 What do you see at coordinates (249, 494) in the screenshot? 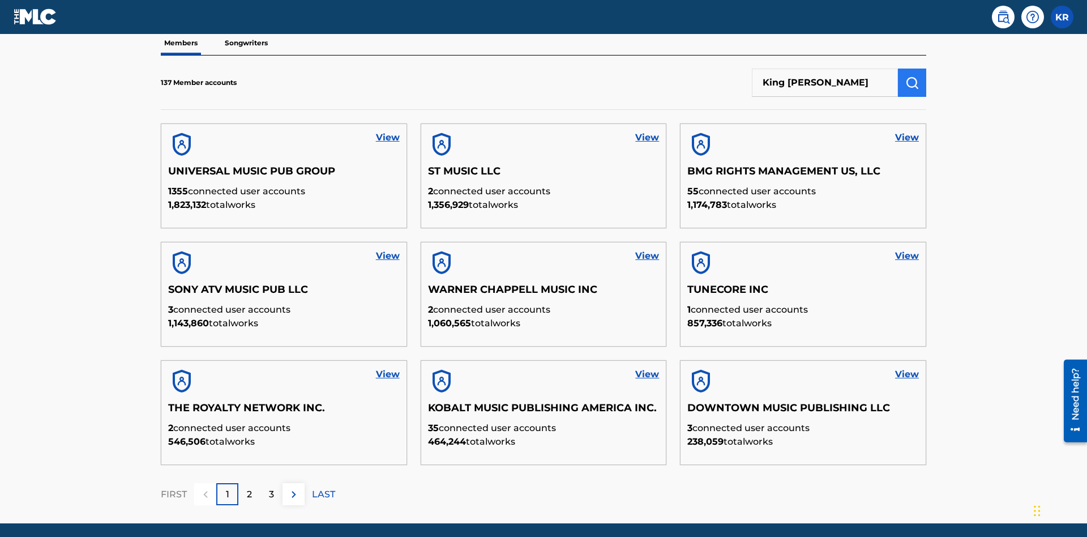
I see `p: 2` at bounding box center [249, 494].